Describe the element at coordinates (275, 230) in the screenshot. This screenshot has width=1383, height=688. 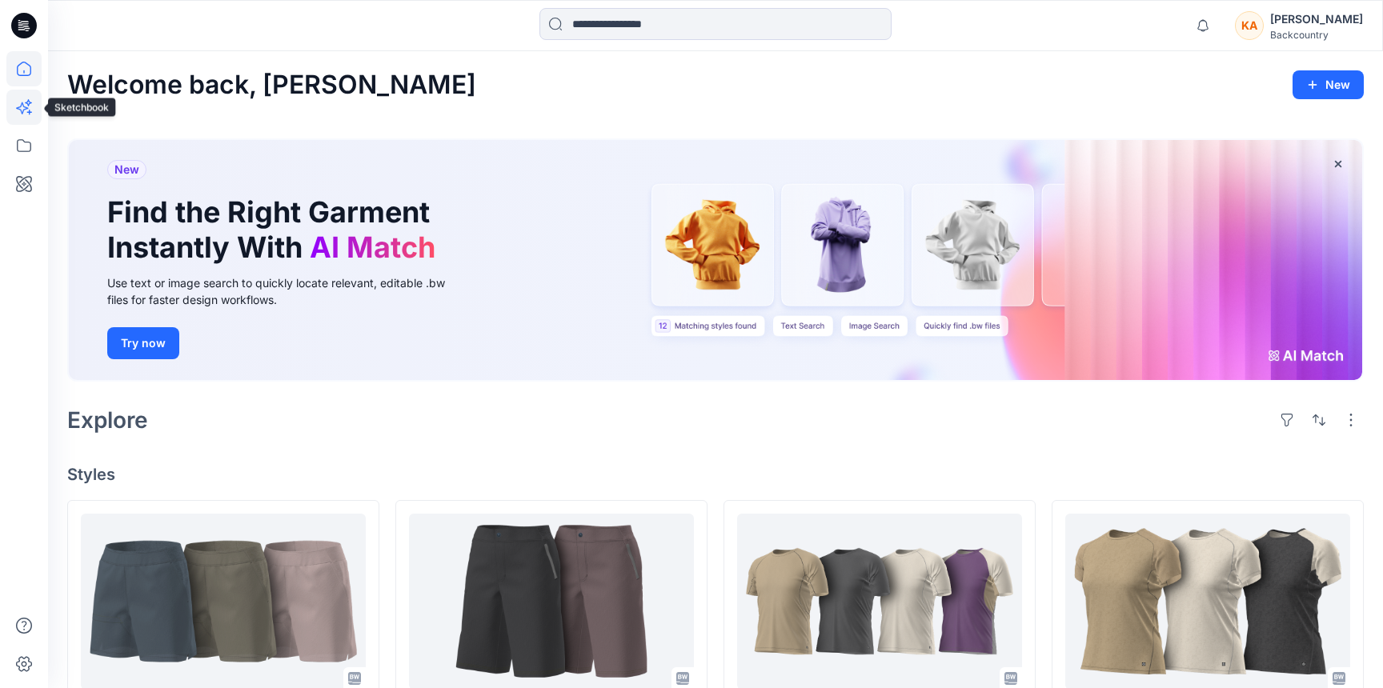
I see `h1: Find the Right Garment Instantly With` at that location.